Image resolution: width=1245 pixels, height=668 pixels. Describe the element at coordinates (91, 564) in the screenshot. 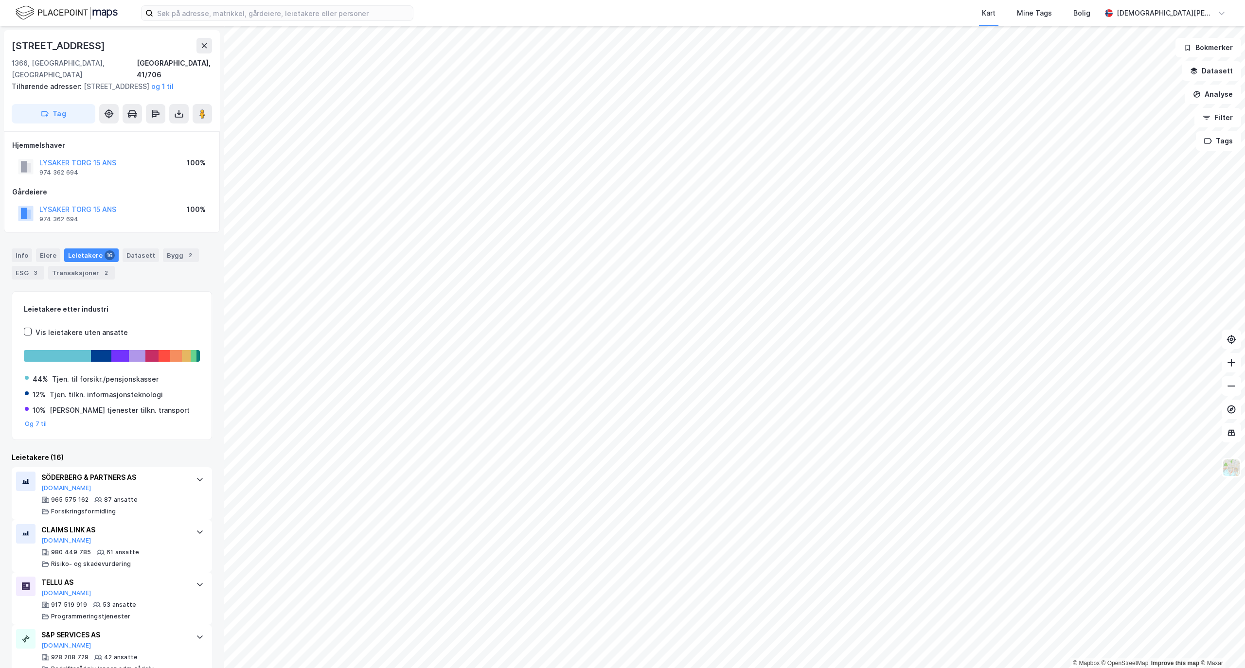

I see `div: Risiko- og skadevurdering` at that location.